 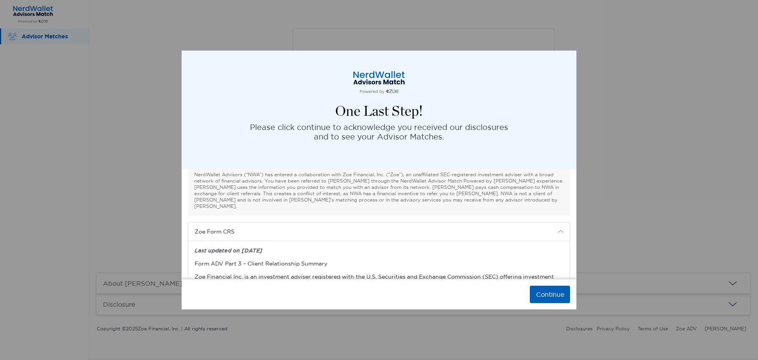 What do you see at coordinates (379, 132) in the screenshot?
I see `p: Please click continue to acknowledge you received our disclosures and to see your Advisor Matches.` at bounding box center [379, 132].